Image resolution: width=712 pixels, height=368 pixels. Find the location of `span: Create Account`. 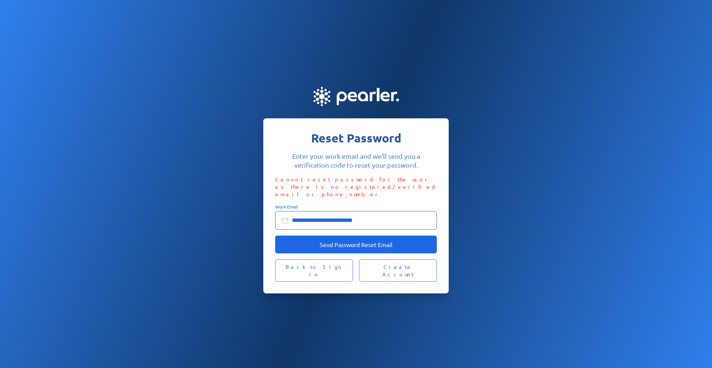

span: Create Account is located at coordinates (398, 270).